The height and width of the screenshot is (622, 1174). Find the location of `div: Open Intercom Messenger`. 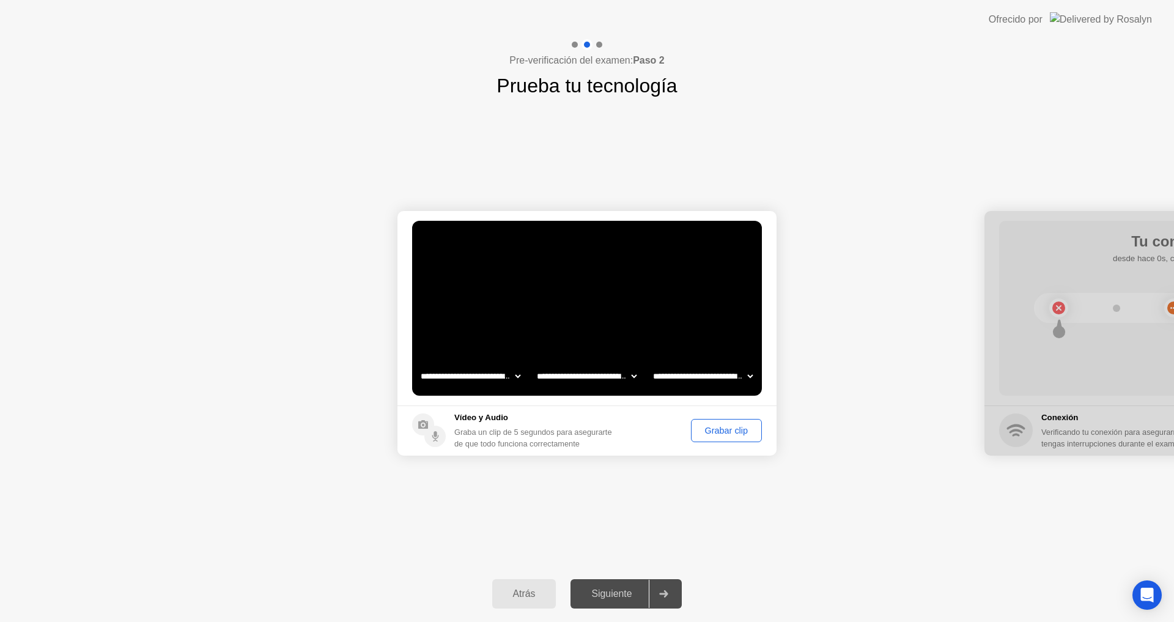

div: Open Intercom Messenger is located at coordinates (1147, 595).